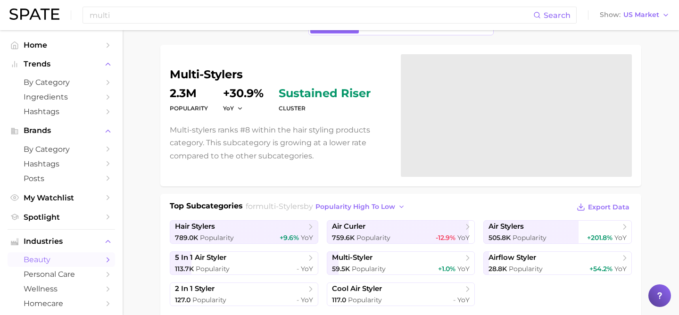 This screenshot has height=315, width=679. Describe the element at coordinates (499, 238) in the screenshot. I see `span: 505.8k` at that location.